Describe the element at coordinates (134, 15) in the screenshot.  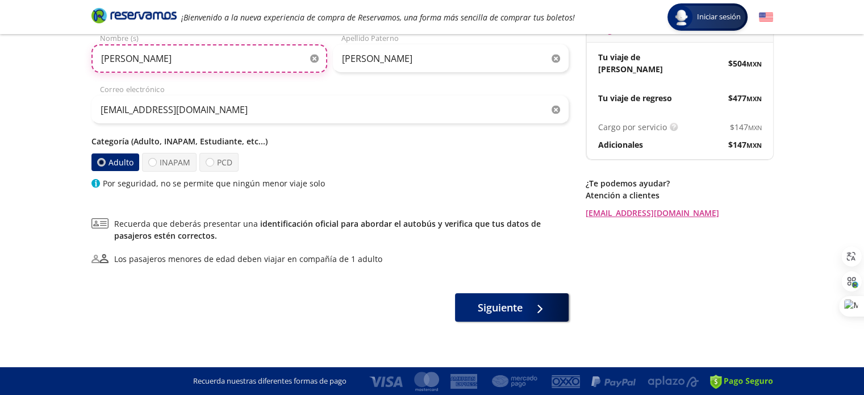
I see `i: Brand Logo` at that location.